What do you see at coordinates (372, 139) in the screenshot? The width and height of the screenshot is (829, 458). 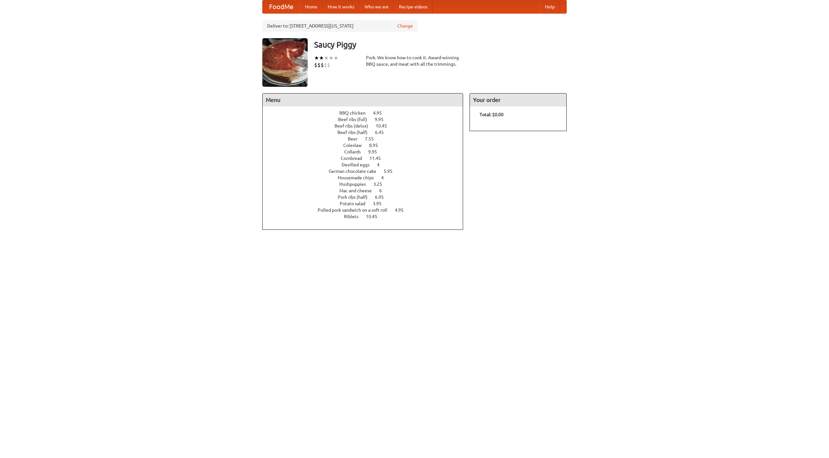 I see `span: 7.55` at bounding box center [372, 139].